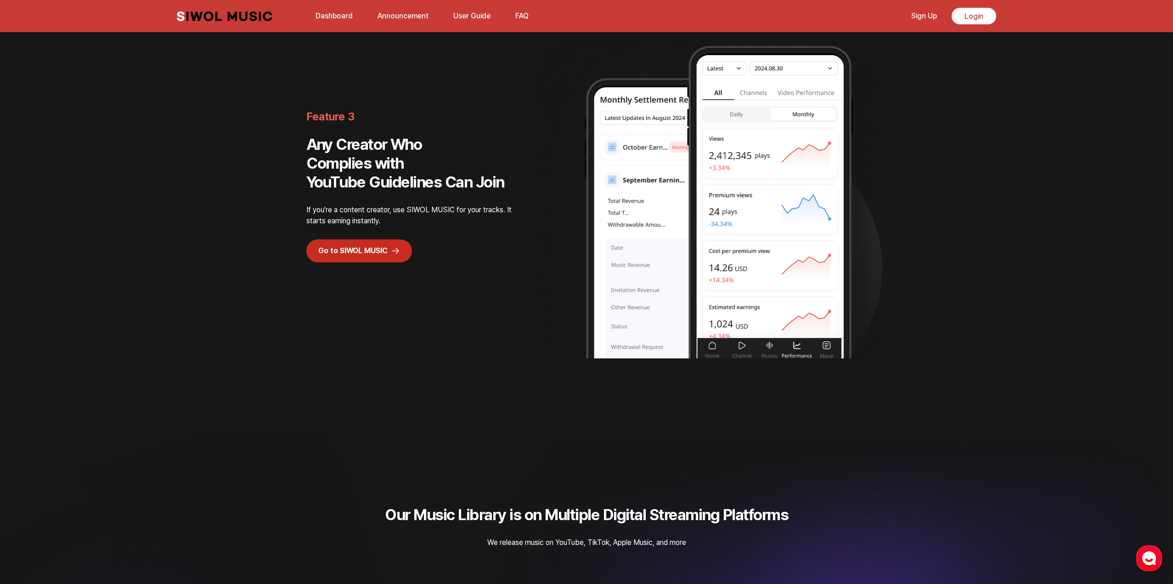  What do you see at coordinates (147, 309) in the screenshot?
I see `span: Settings` at bounding box center [147, 309].